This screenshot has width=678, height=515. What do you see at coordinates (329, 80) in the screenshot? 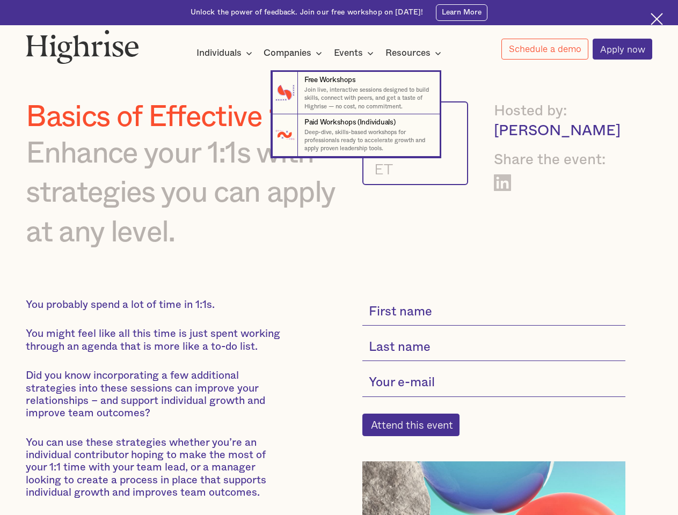
I see `div: Free Workshops` at bounding box center [329, 80].